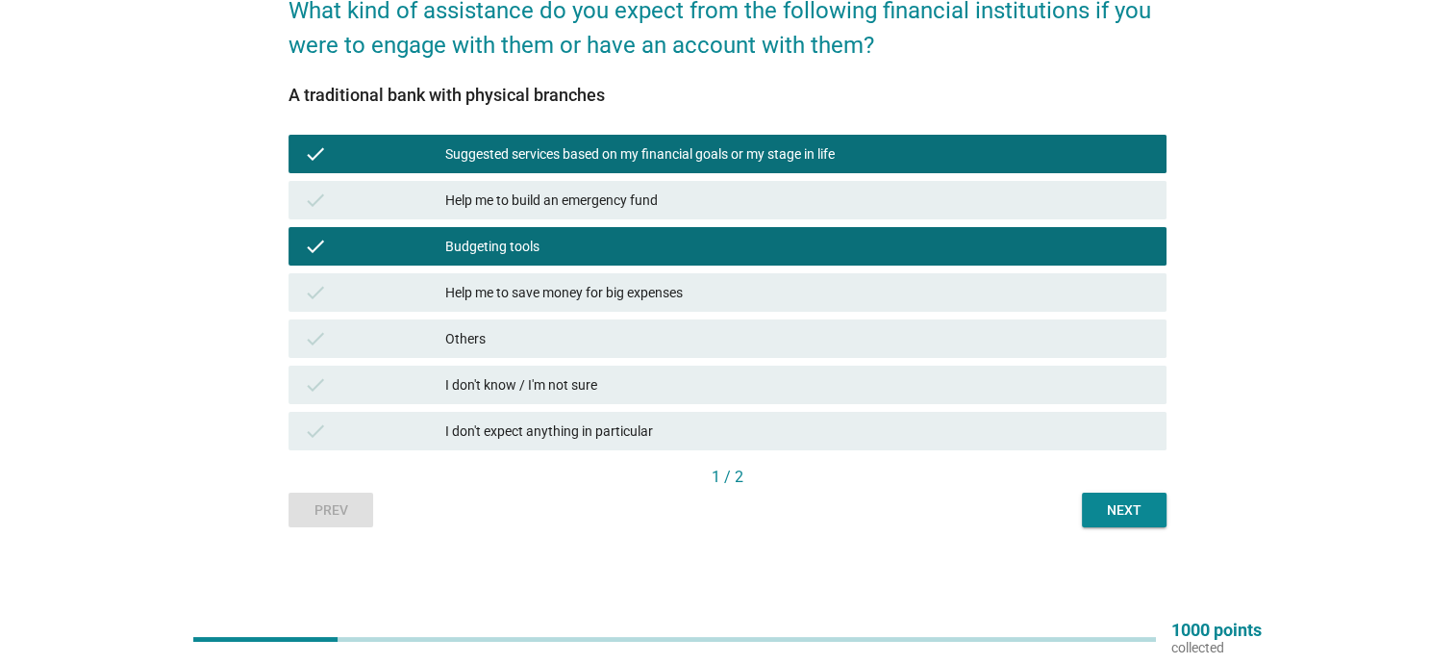 This screenshot has width=1455, height=664. Describe the element at coordinates (1217, 647) in the screenshot. I see `p: collected` at that location.